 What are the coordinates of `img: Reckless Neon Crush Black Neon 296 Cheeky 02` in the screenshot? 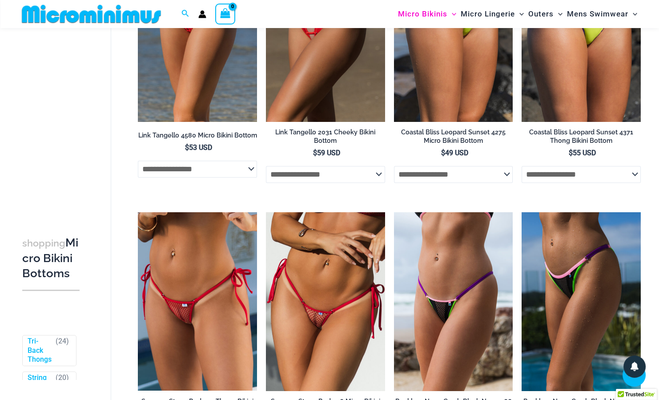 It's located at (581, 301).